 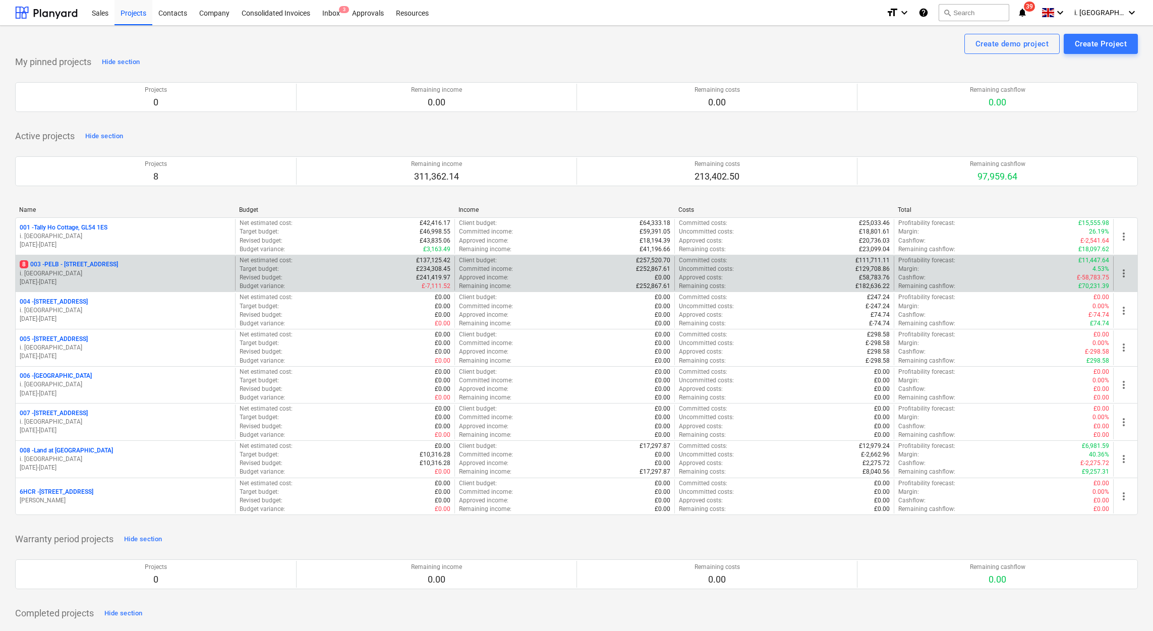 What do you see at coordinates (1099, 231) in the screenshot?
I see `p: 26.19%` at bounding box center [1099, 231].